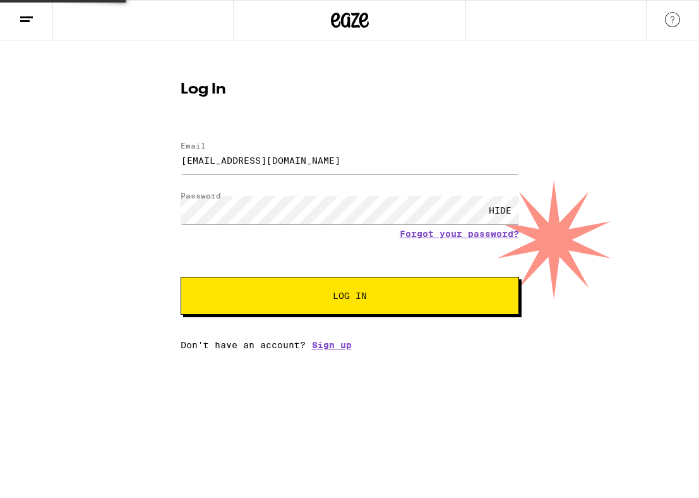 The width and height of the screenshot is (699, 498). Describe the element at coordinates (350, 345) in the screenshot. I see `div: Don't have an account?` at that location.